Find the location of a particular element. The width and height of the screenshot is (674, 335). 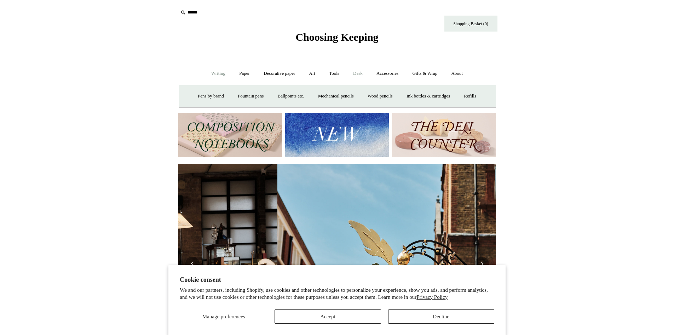

a: Ballpoints etc. is located at coordinates (291, 96).